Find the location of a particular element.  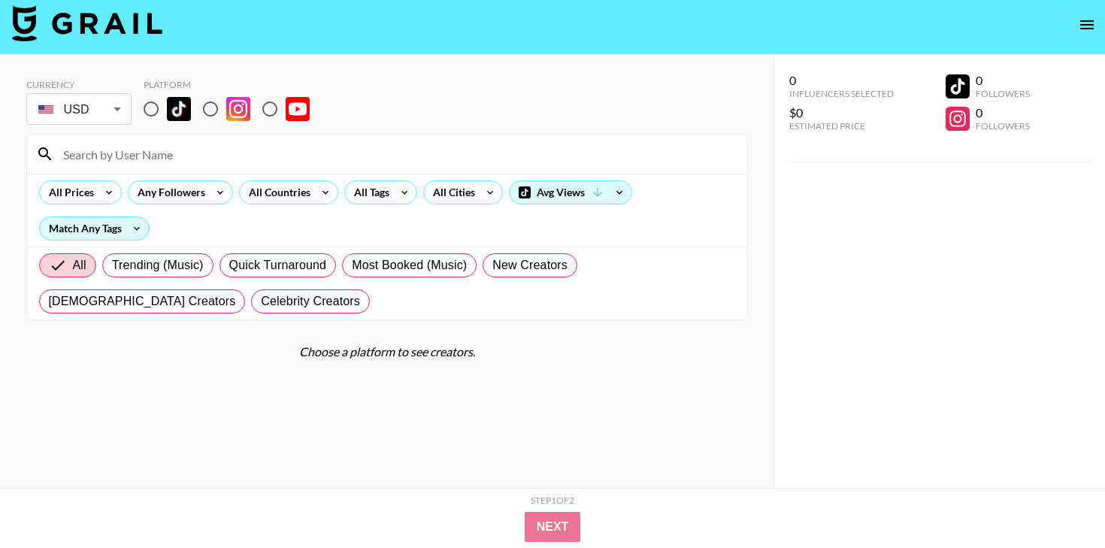

div: Estimated Price is located at coordinates (841, 126).